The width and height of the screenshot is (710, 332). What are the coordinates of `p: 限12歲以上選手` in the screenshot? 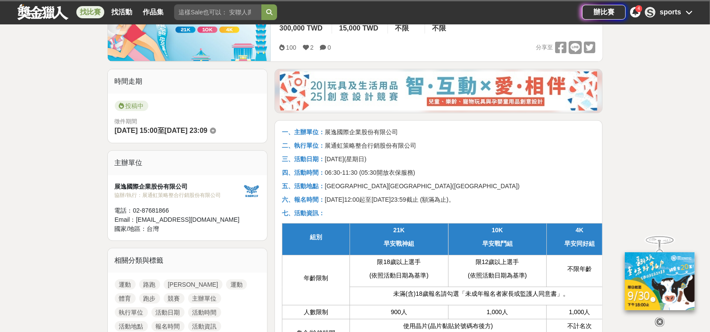 It's located at (497, 262).